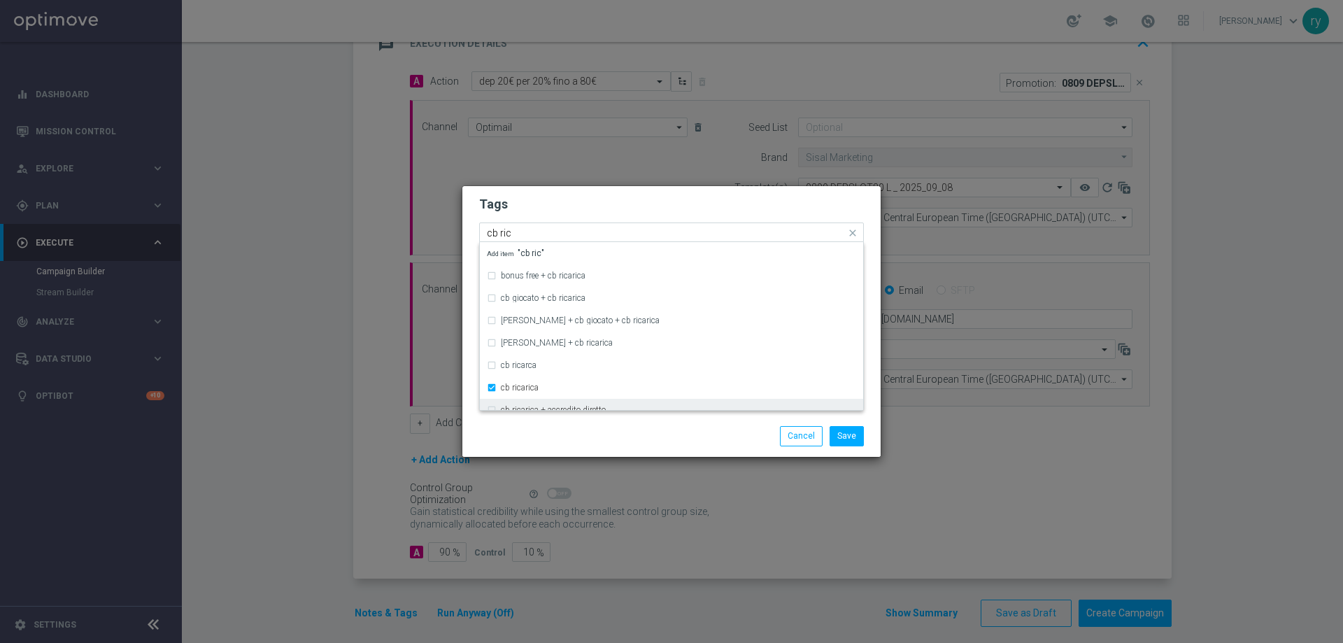  Describe the element at coordinates (502, 253) in the screenshot. I see `span: Add item` at that location.